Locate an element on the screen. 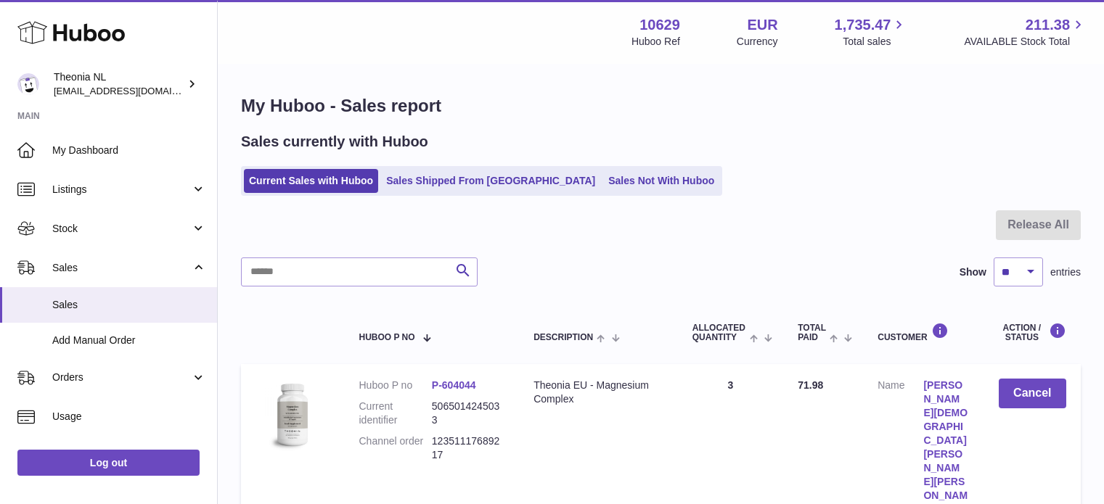  dt: Channel order is located at coordinates (395, 449).